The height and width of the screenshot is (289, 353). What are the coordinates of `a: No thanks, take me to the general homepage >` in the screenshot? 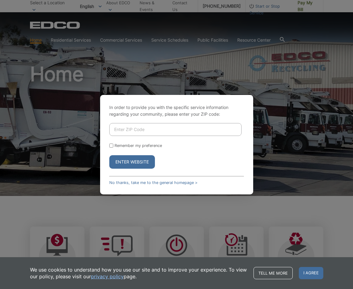 It's located at (153, 183).